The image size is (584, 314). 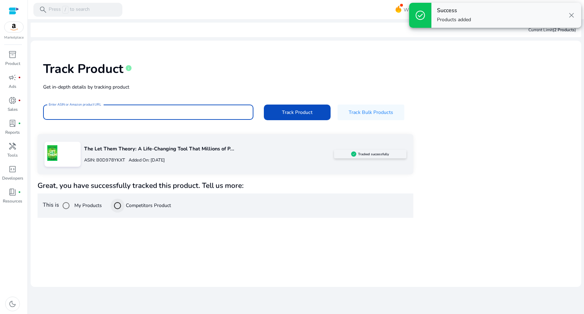 I want to click on p: Get in-depth details by tracking product, so click(x=306, y=87).